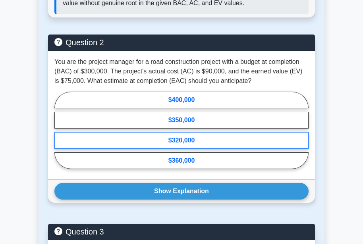 This screenshot has width=363, height=244. What do you see at coordinates (182, 43) in the screenshot?
I see `h5: Question 2` at bounding box center [182, 43].